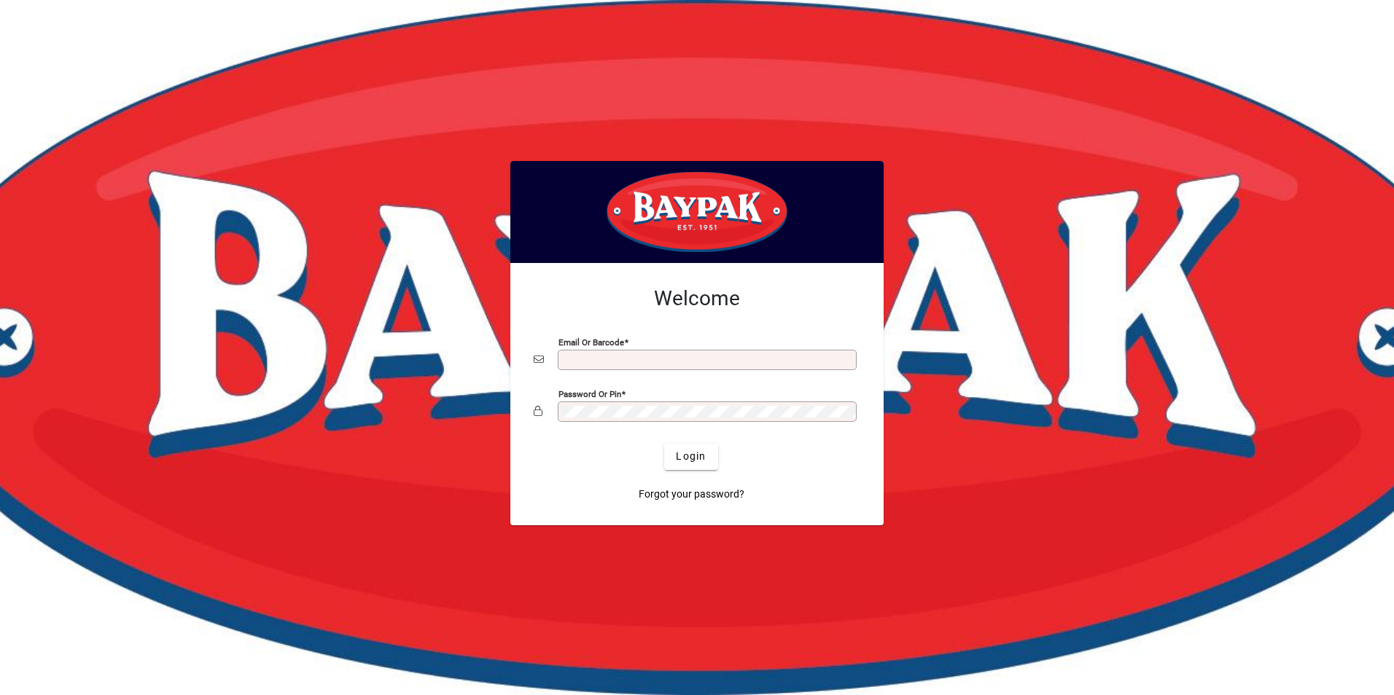 The width and height of the screenshot is (1394, 695). Describe the element at coordinates (690, 457) in the screenshot. I see `button: Login` at that location.